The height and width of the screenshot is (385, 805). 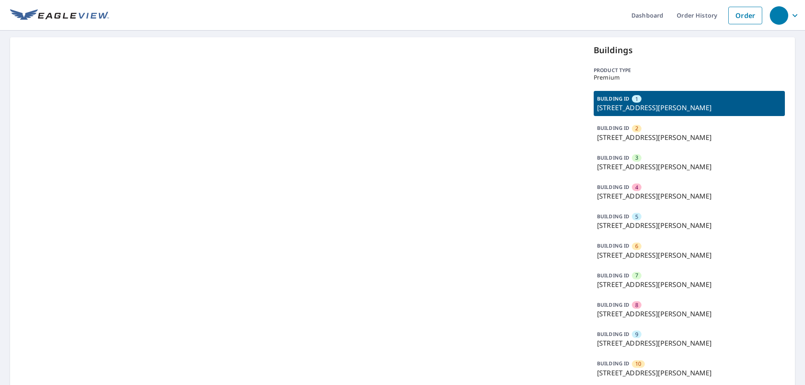 What do you see at coordinates (636, 246) in the screenshot?
I see `span: 6` at bounding box center [636, 246].